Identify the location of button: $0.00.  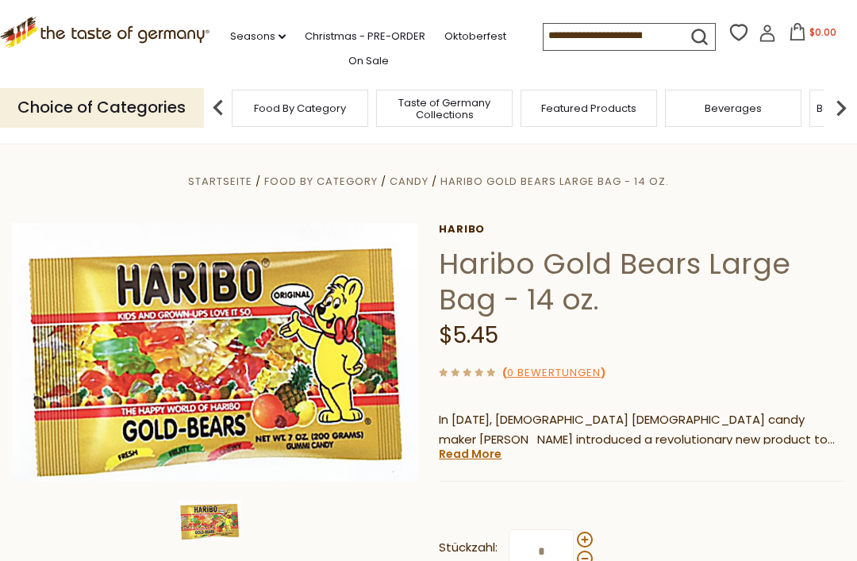
(812, 35).